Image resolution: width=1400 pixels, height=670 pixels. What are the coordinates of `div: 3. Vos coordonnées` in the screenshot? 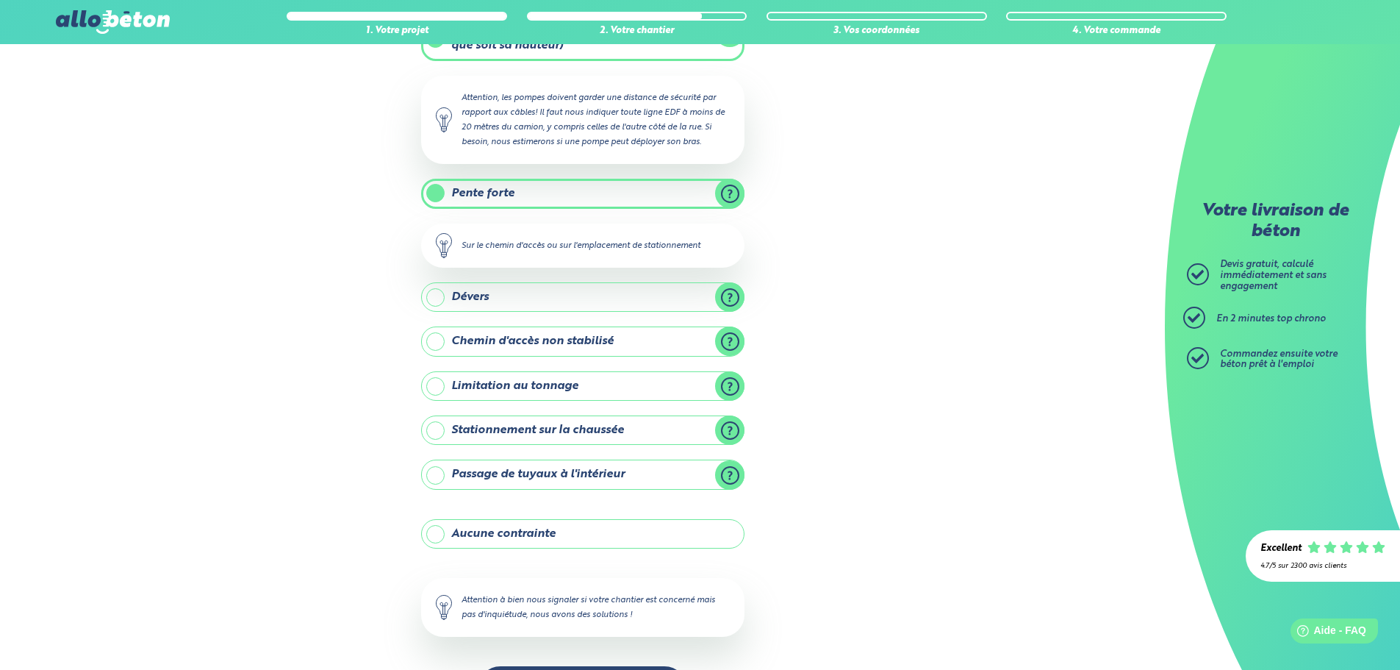 It's located at (877, 31).